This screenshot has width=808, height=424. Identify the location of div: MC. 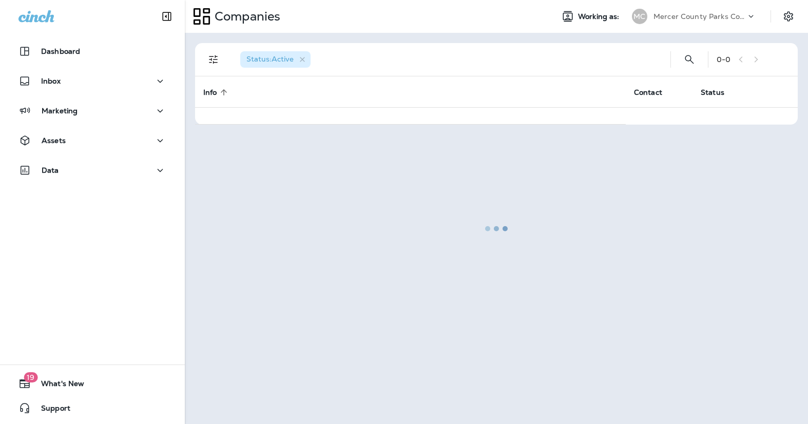
(639, 16).